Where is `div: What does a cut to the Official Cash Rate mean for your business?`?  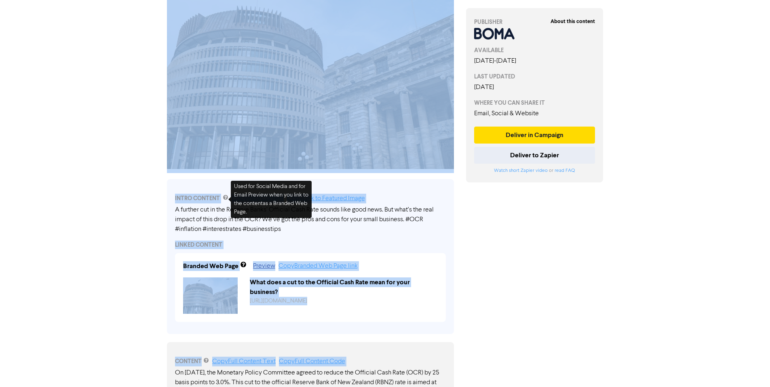 div: What does a cut to the Official Cash Rate mean for your business? is located at coordinates (344, 287).